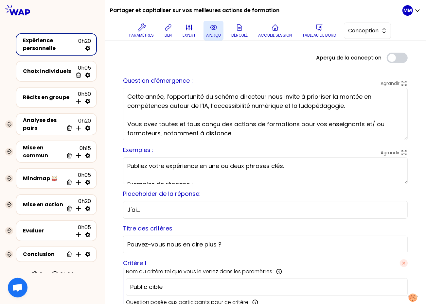 Image resolution: width=426 pixels, height=304 pixels. What do you see at coordinates (138, 150) in the screenshot?
I see `label: Exemples :` at bounding box center [138, 150].